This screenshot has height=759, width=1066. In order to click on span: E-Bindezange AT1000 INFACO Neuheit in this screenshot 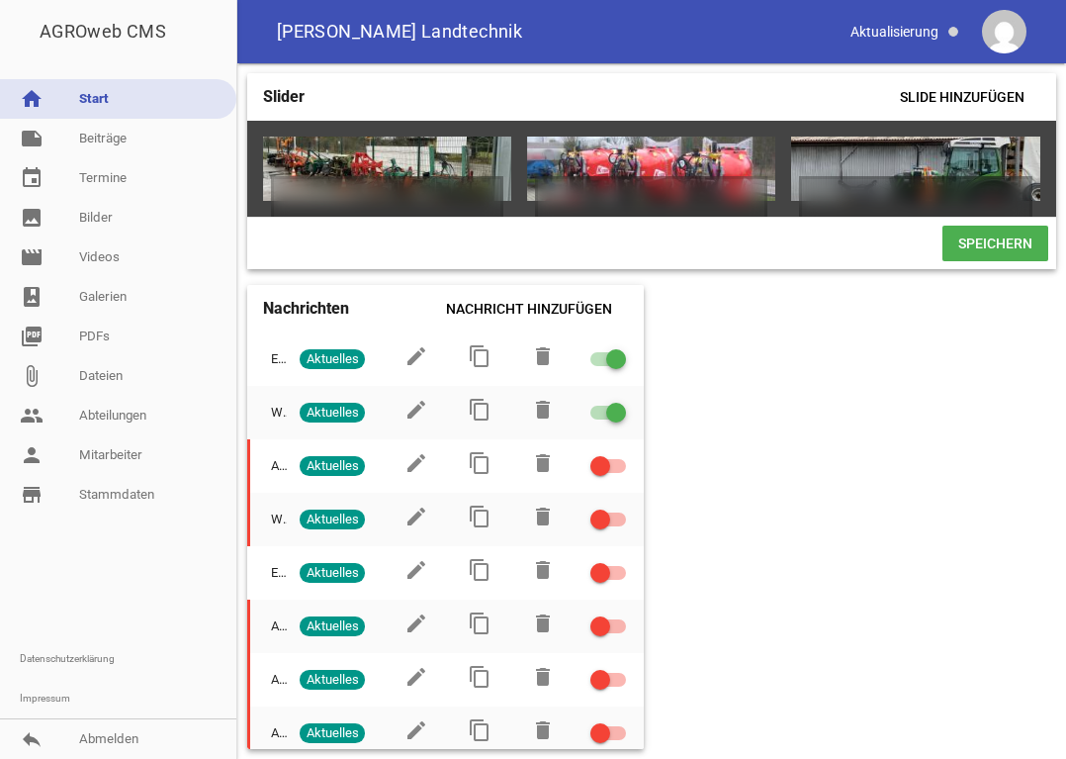, I will do `click(279, 573)`.